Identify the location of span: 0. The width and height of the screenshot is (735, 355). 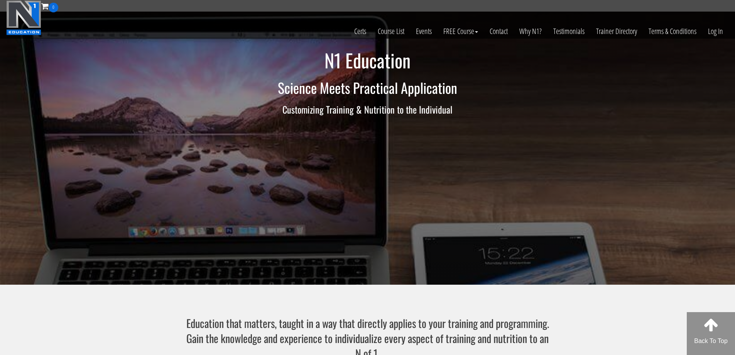
(53, 7).